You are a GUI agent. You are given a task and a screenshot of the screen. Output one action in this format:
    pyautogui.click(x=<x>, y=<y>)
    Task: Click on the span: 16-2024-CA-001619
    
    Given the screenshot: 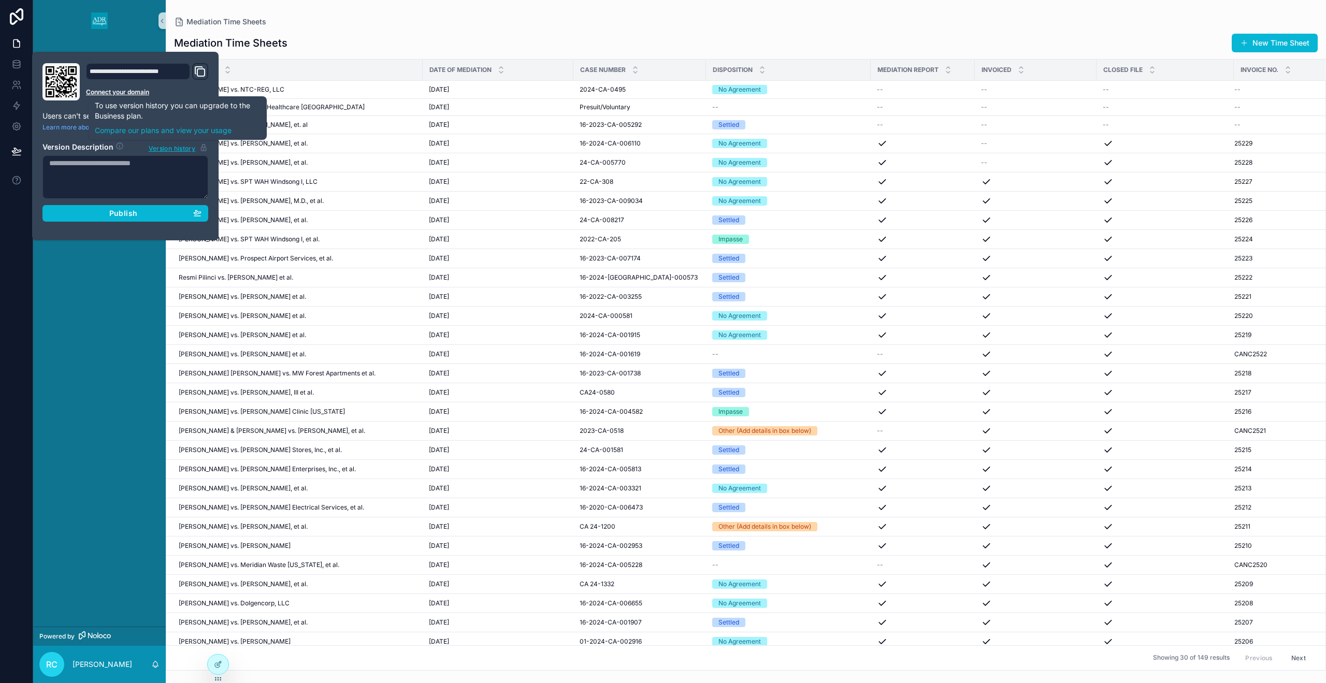 What is the action you would take?
    pyautogui.click(x=609, y=354)
    